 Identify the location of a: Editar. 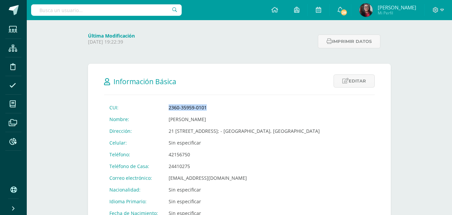
(354, 81).